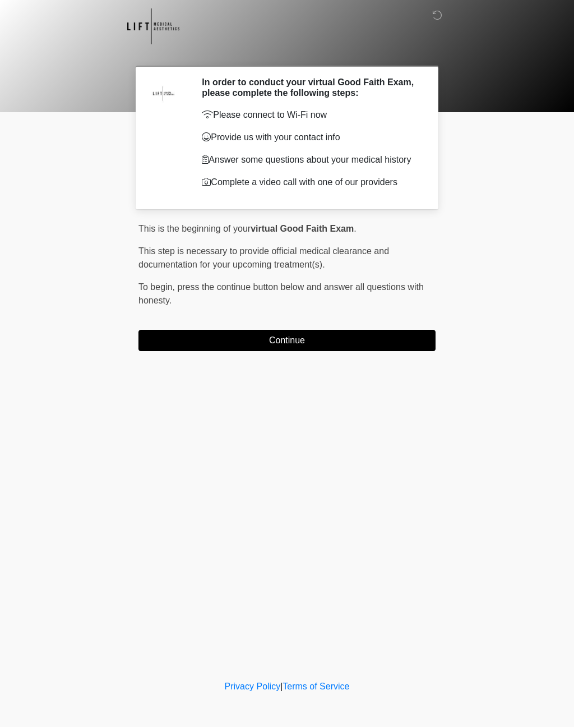  I want to click on img: Lift Medical Aesthetics Logo, so click(153, 26).